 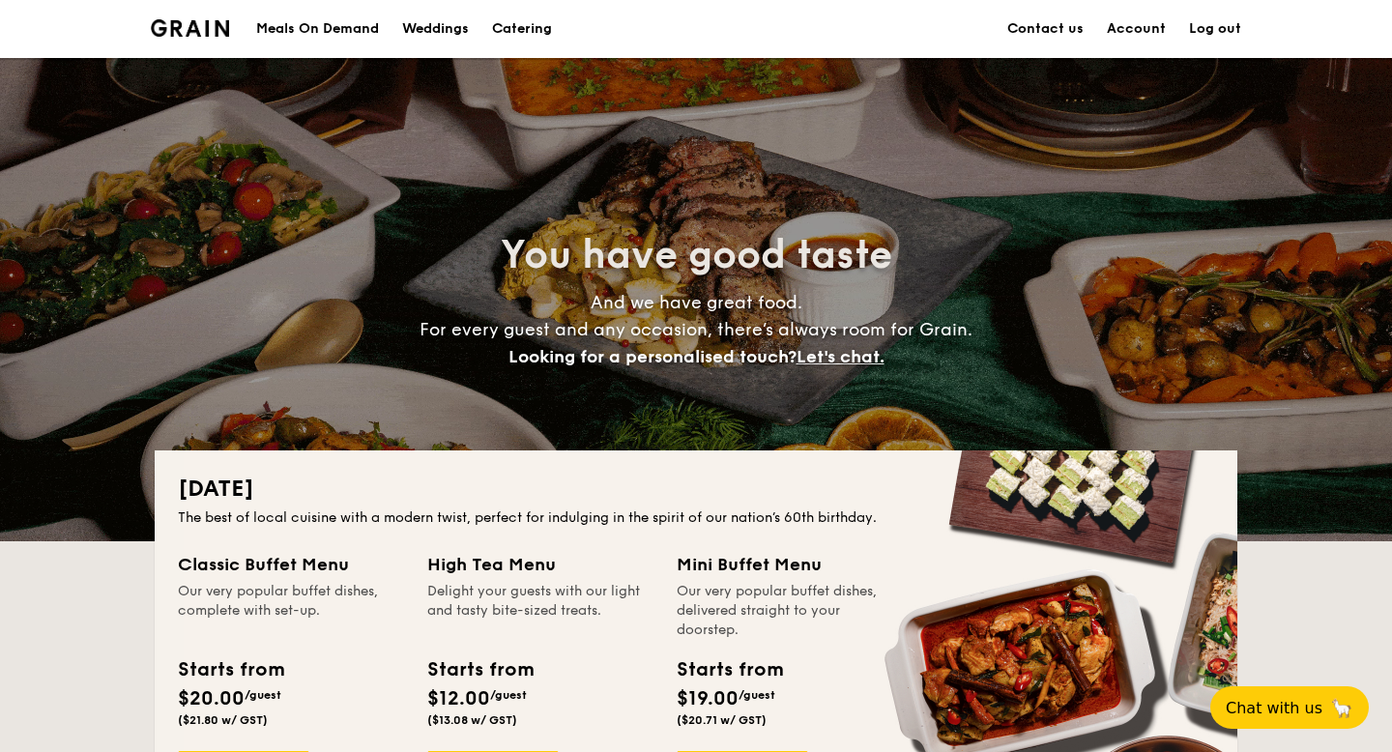 I want to click on a: Logotype, so click(x=189, y=28).